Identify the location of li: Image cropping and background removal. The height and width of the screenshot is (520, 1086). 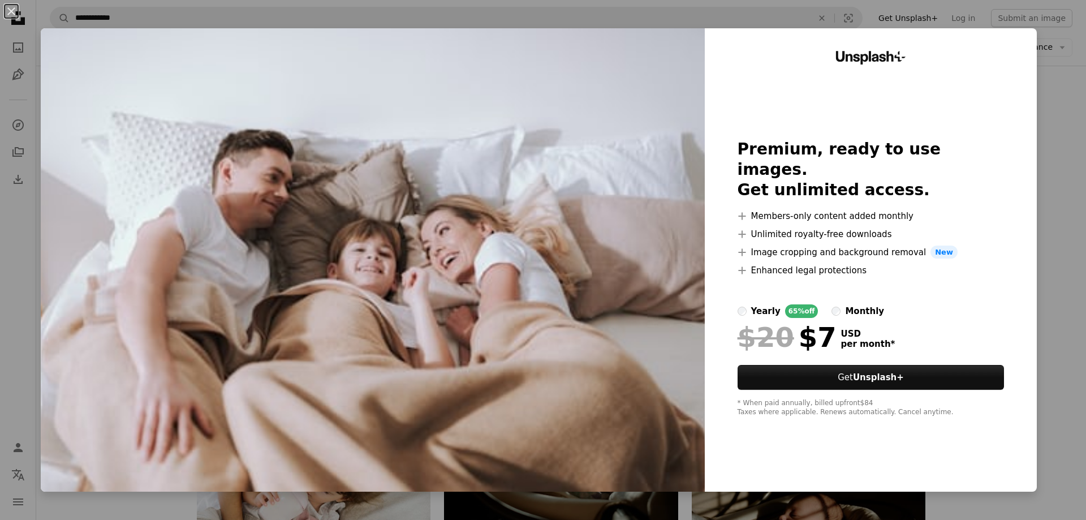
(871, 252).